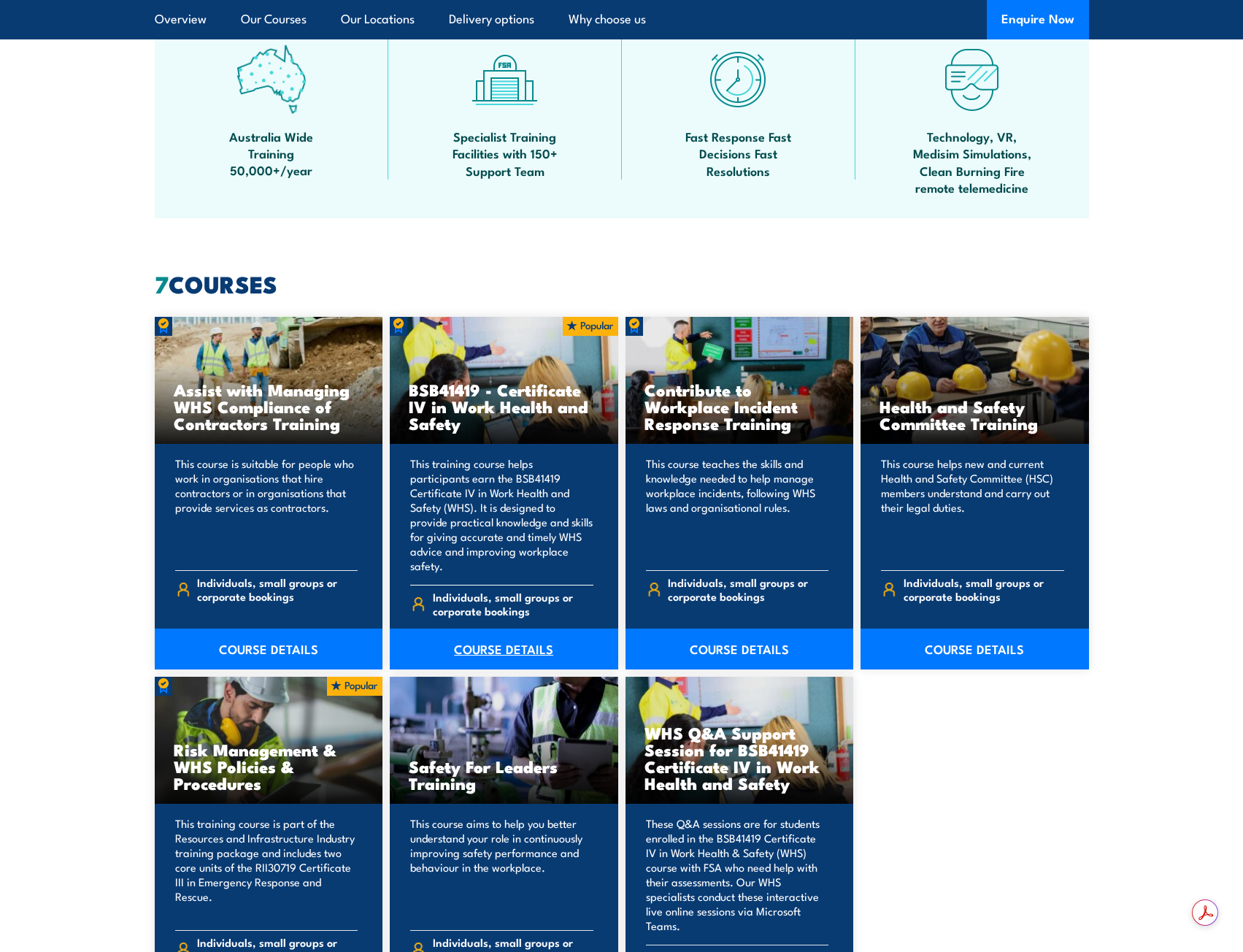  Describe the element at coordinates (161, 283) in the screenshot. I see `strong: 7` at that location.